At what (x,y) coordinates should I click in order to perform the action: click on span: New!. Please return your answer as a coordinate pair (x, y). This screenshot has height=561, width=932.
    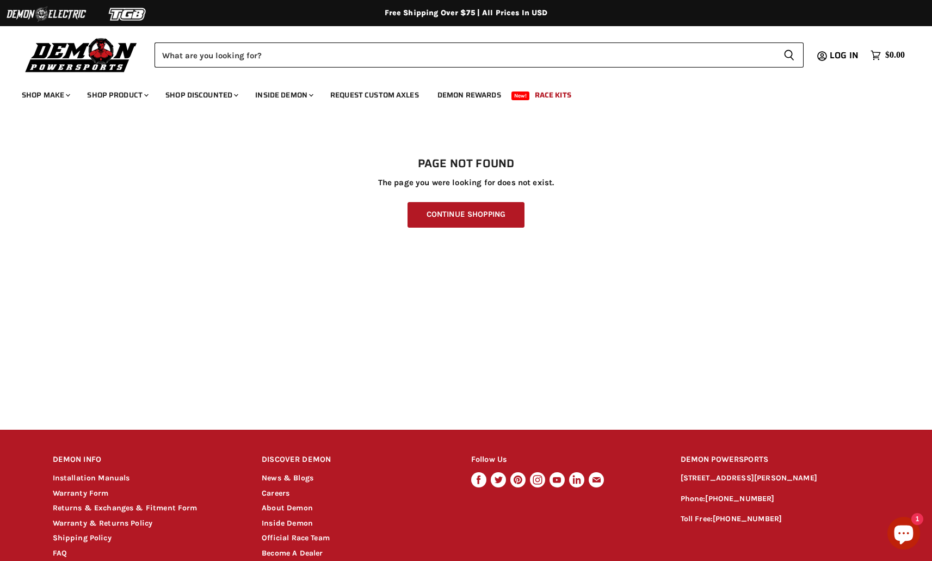
    Looking at the image, I should click on (521, 96).